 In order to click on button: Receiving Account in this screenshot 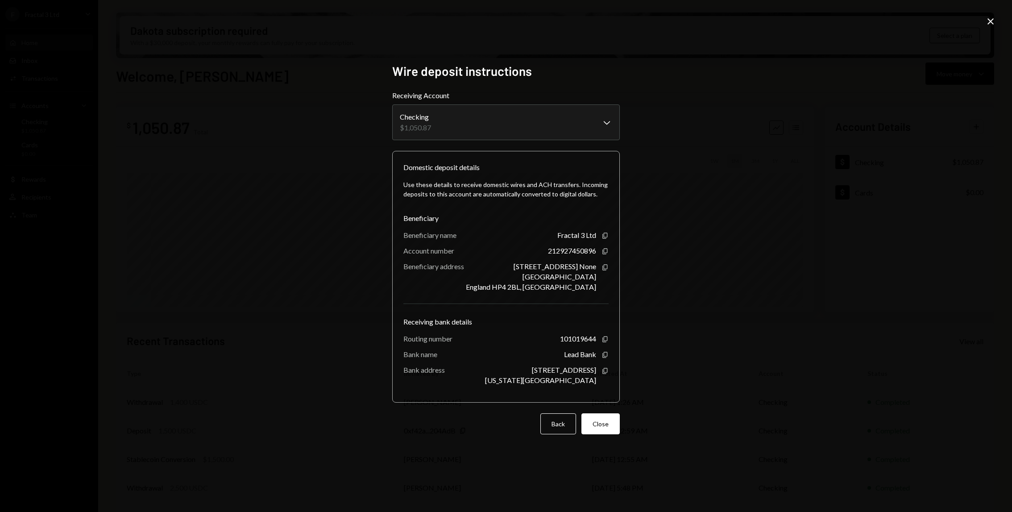, I will do `click(506, 122)`.